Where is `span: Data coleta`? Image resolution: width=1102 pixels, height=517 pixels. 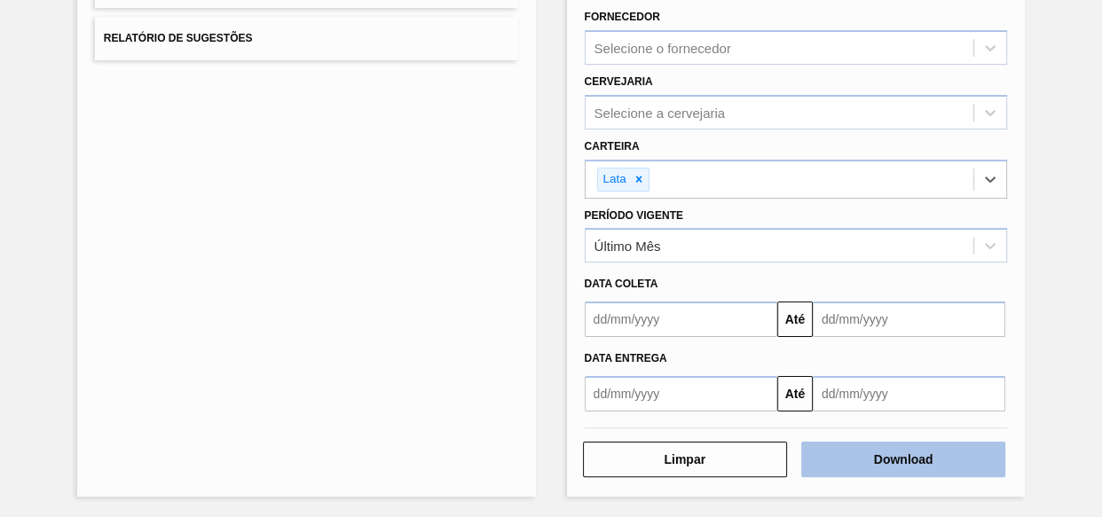 span: Data coleta is located at coordinates (621, 284).